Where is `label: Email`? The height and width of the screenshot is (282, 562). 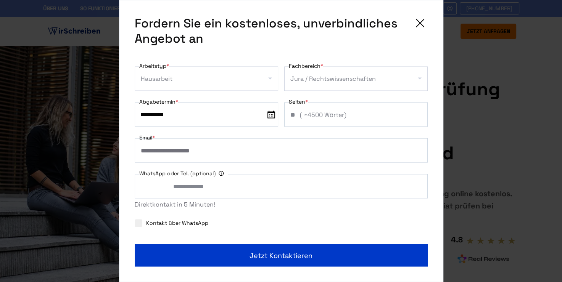
label: Email is located at coordinates (147, 138).